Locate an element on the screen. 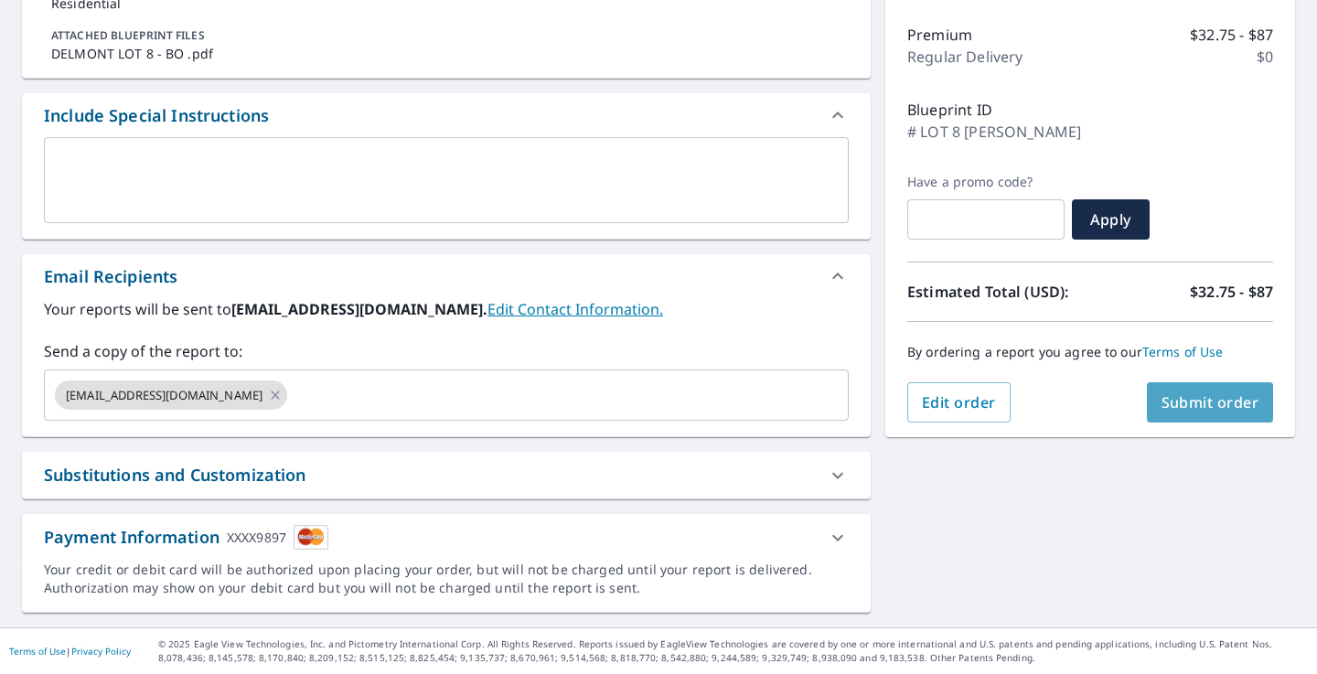  label: Your reports will be sent to is located at coordinates (446, 309).